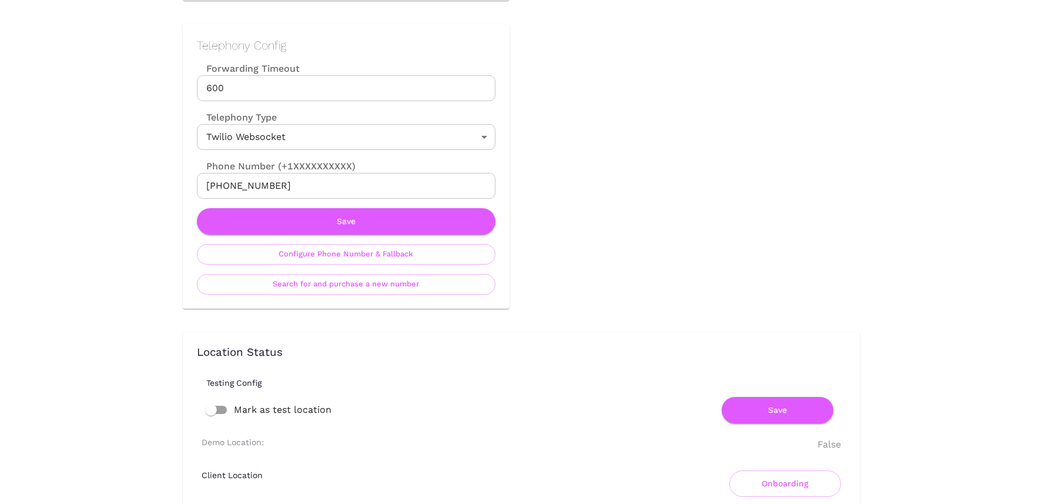 The image size is (1042, 504). I want to click on button: Onboarding, so click(785, 483).